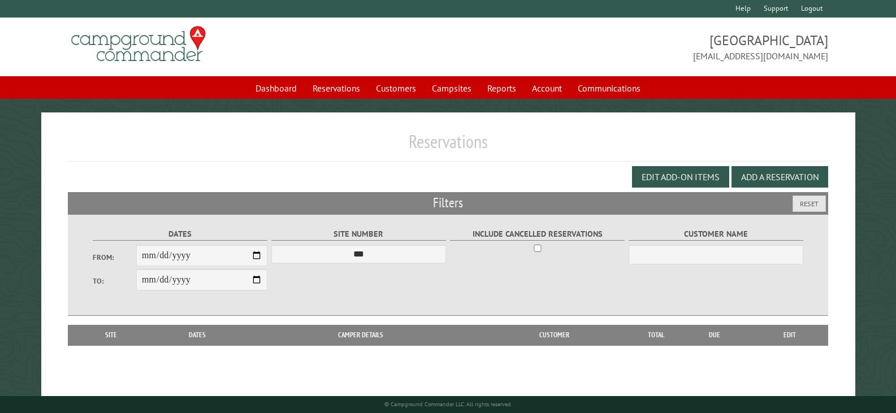 The image size is (896, 413). Describe the element at coordinates (452, 88) in the screenshot. I see `a: Campsites` at that location.